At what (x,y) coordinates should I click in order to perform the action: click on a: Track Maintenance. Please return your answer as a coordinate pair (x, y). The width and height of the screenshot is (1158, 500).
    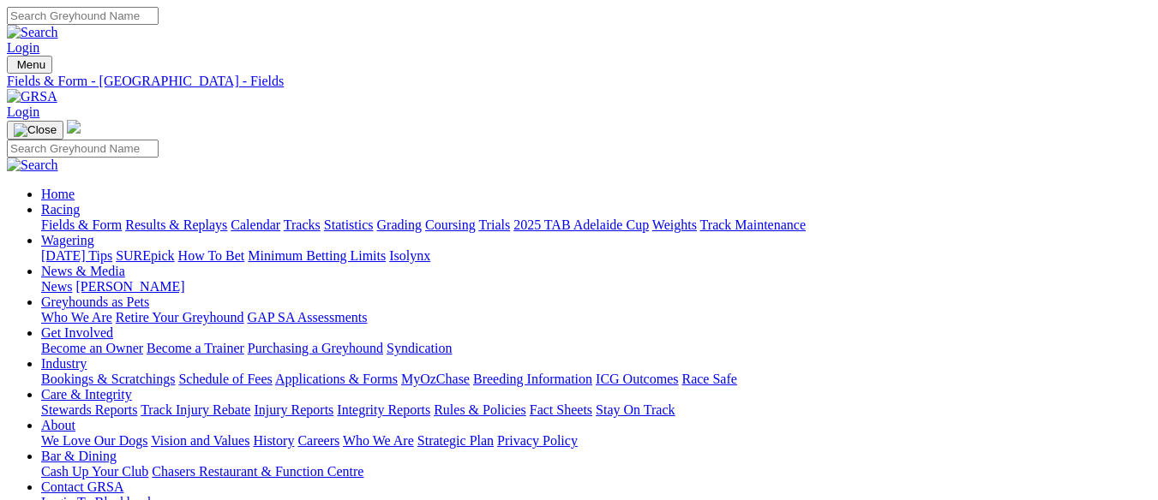
    Looking at the image, I should click on (752, 225).